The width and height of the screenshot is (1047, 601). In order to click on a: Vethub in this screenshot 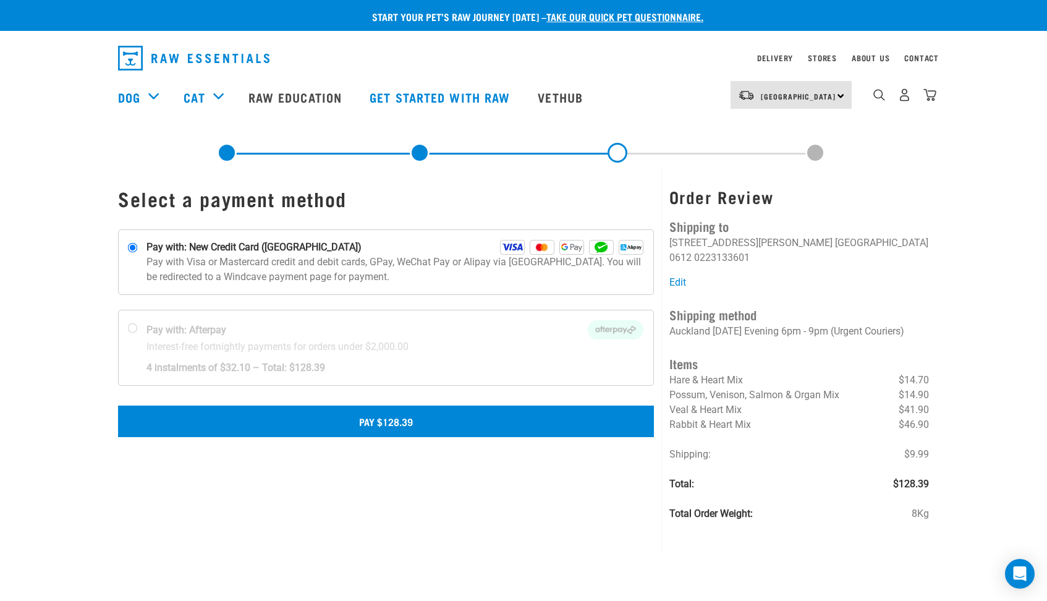, I will do `click(562, 97)`.